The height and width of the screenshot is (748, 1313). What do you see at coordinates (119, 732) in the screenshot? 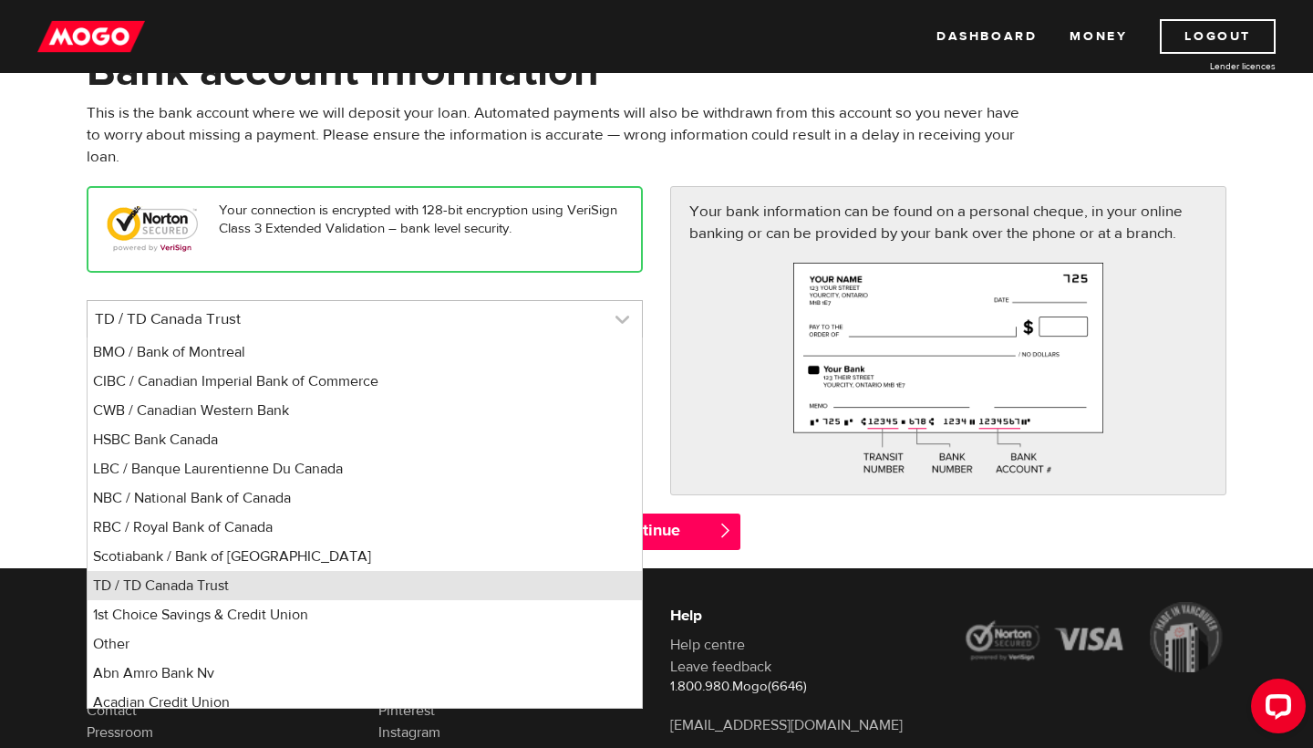
I see `a: Pressroom` at bounding box center [119, 732].